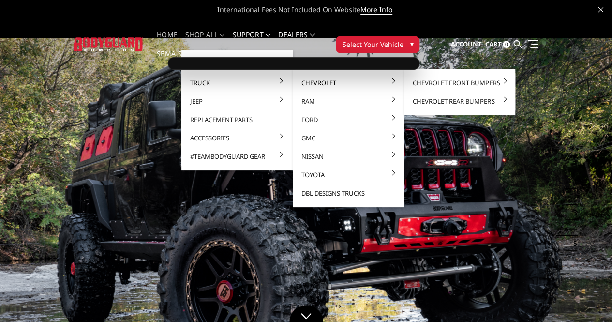 The width and height of the screenshot is (612, 322). What do you see at coordinates (237, 83) in the screenshot?
I see `a: Truck` at bounding box center [237, 83].